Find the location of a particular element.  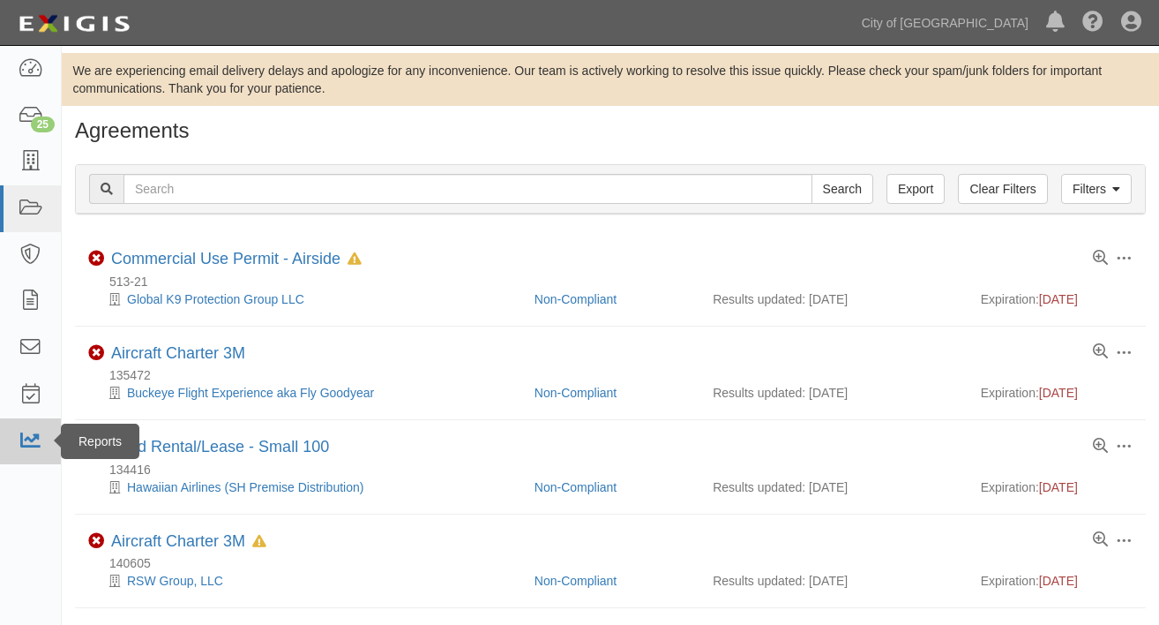

div: RSW Group, LLC is located at coordinates (304, 580).